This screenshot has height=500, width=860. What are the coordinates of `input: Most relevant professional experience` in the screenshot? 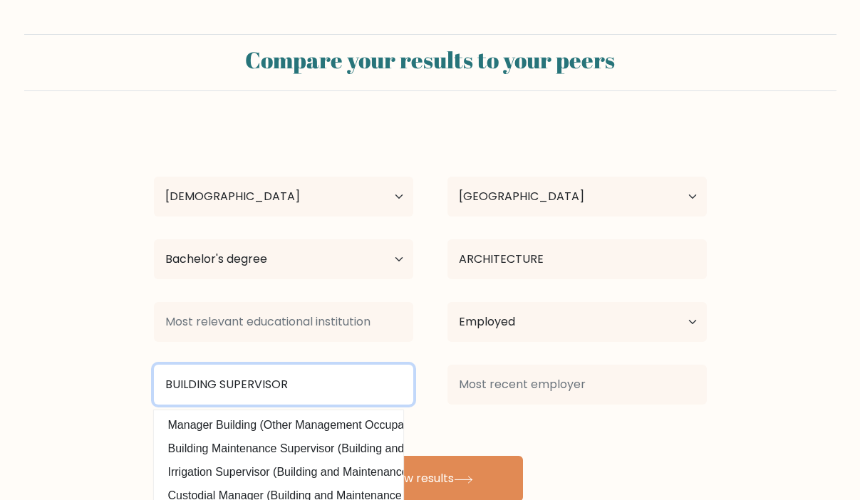 It's located at (284, 385).